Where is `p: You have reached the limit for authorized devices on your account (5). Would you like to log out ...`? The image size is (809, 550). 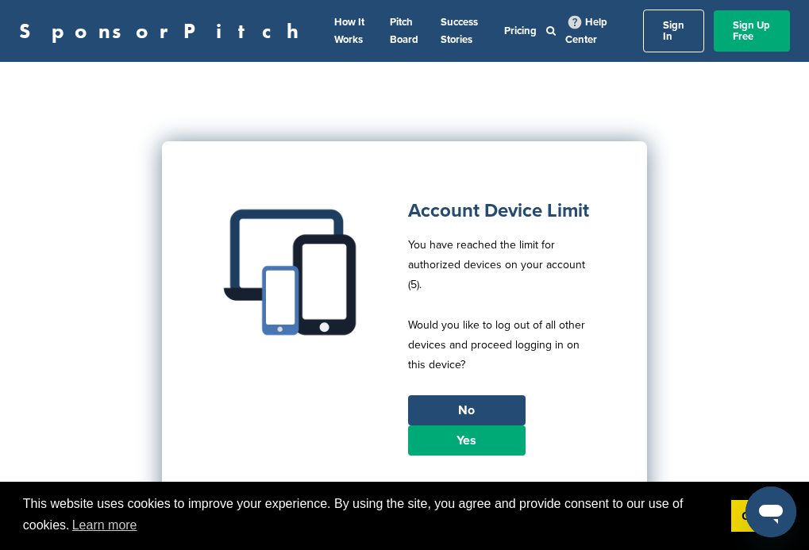
p: You have reached the limit for authorized devices on your account (5). Would you like to log out ... is located at coordinates (499, 315).